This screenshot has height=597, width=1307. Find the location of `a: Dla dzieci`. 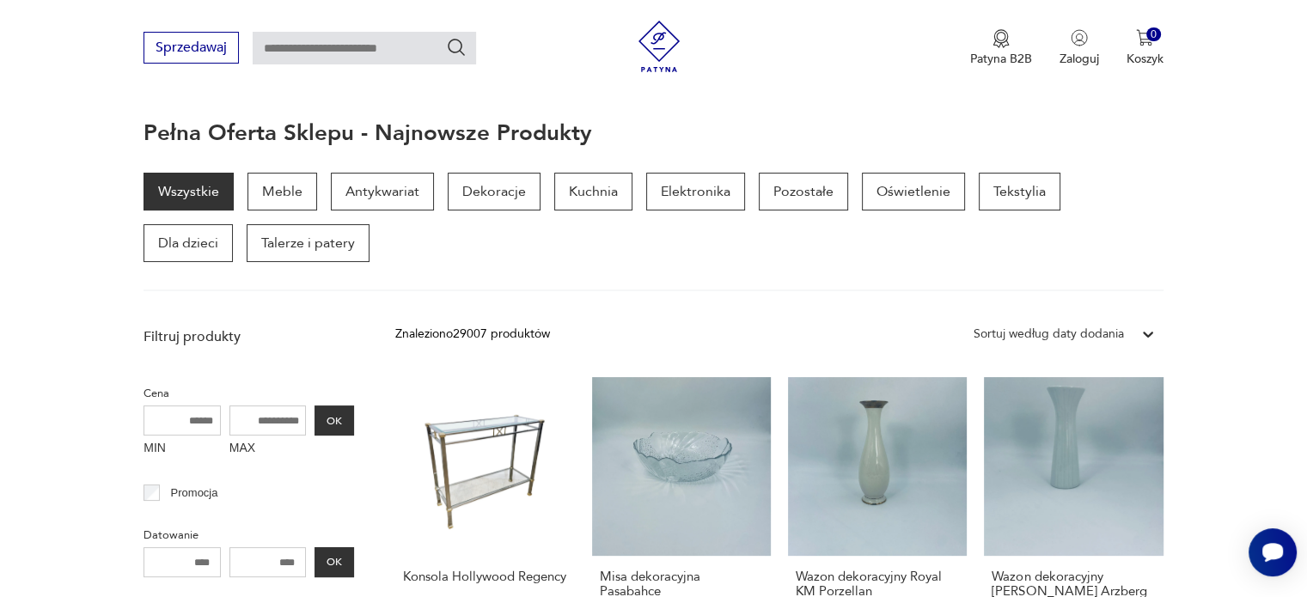

a: Dla dzieci is located at coordinates (188, 243).